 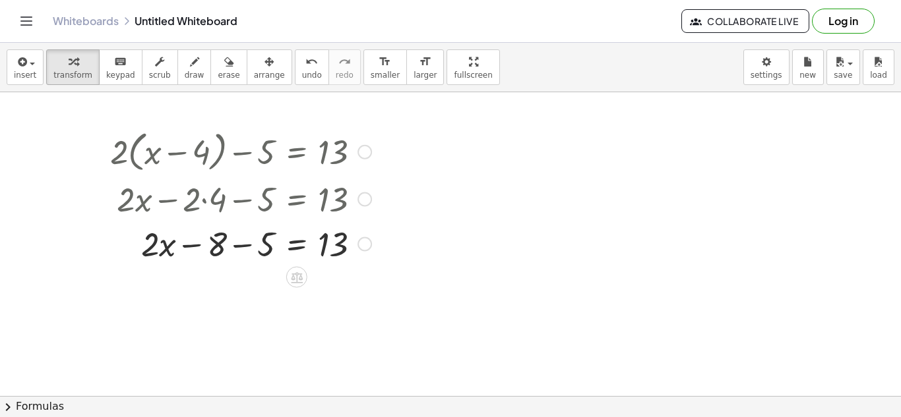 What do you see at coordinates (297, 278) in the screenshot?
I see `div: Apply the same math to both sides of the equation` at bounding box center [297, 278].